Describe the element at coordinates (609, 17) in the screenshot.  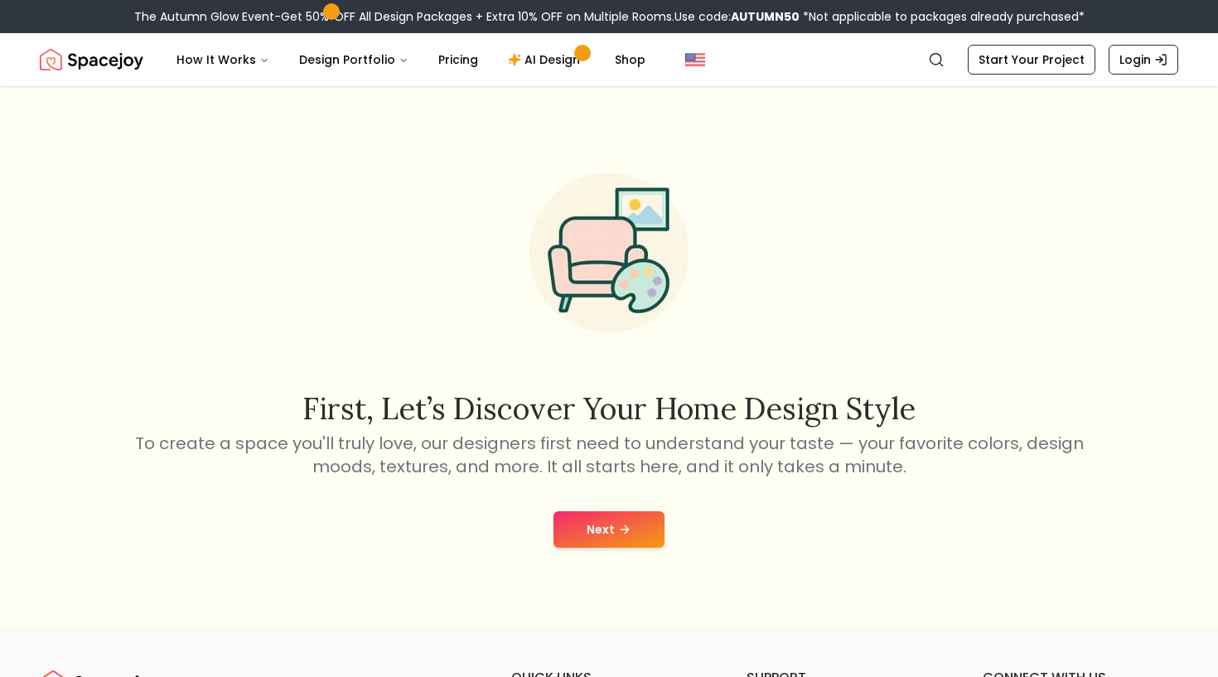
I see `div: The Autumn Glow Event-Get 50% OFF All Design Packages + Extra 10% OFF on Multiple Rooms.` at that location.